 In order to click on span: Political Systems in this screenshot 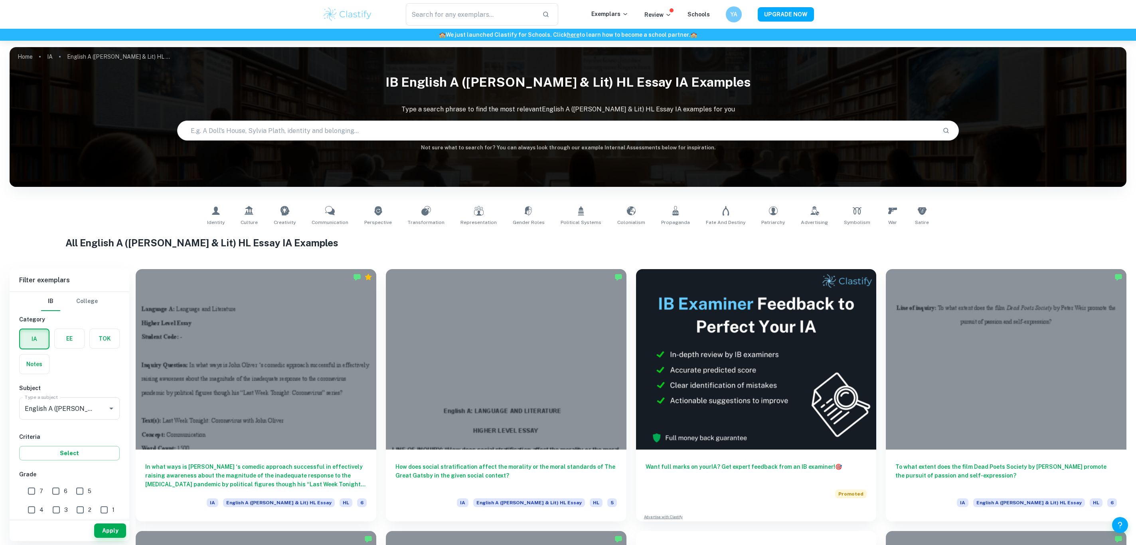, I will do `click(581, 222)`.